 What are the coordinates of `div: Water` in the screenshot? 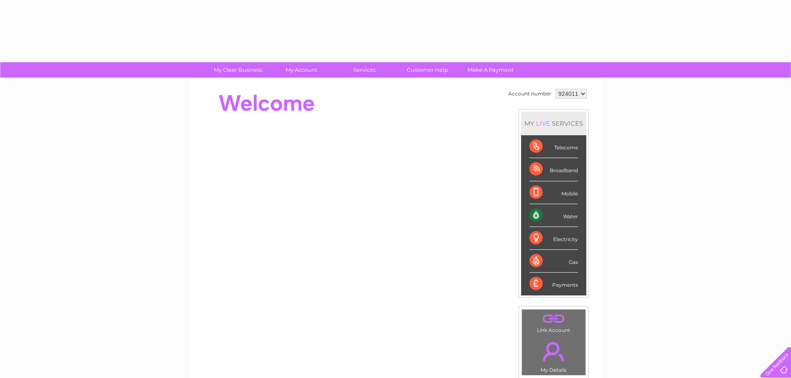 It's located at (554, 216).